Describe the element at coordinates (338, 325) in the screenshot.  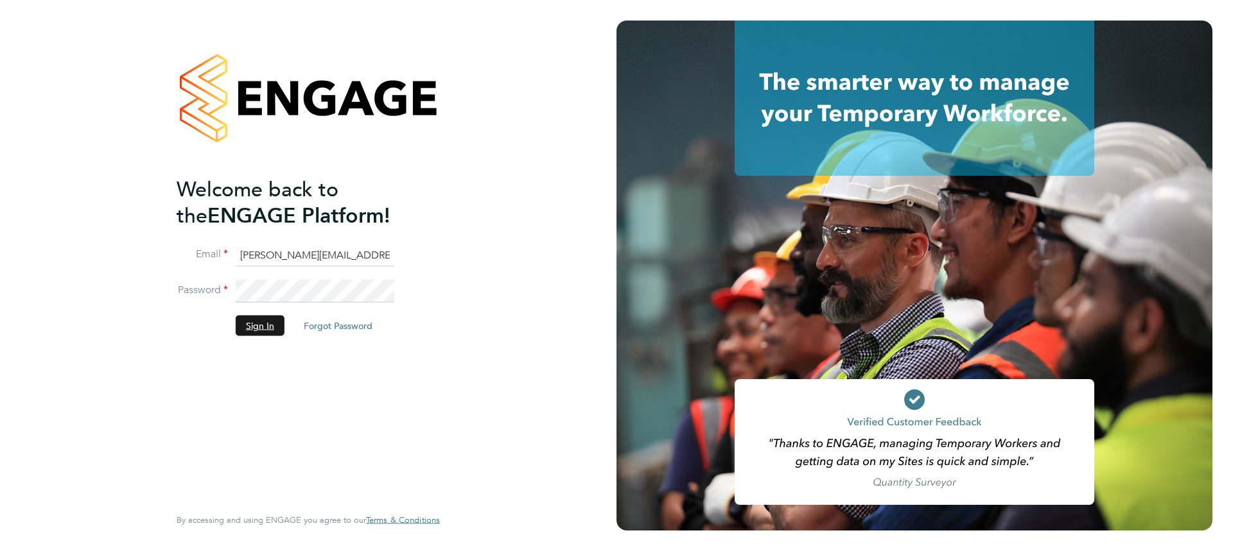
I see `button: Forgot Password` at that location.